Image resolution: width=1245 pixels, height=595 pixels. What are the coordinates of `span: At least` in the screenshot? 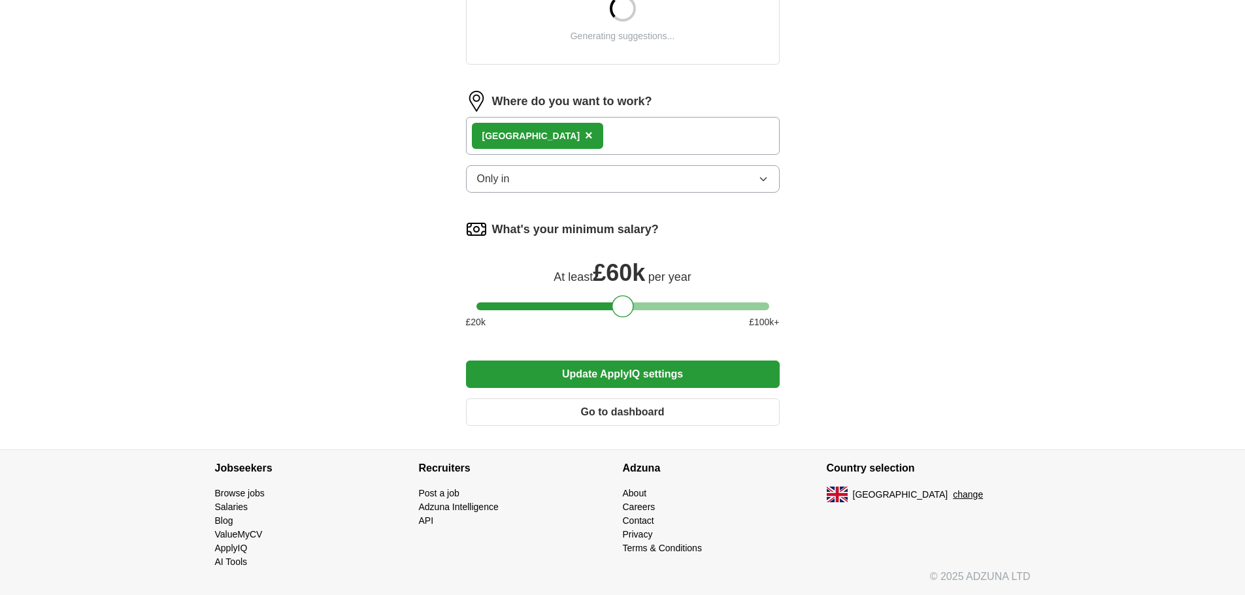 It's located at (573, 277).